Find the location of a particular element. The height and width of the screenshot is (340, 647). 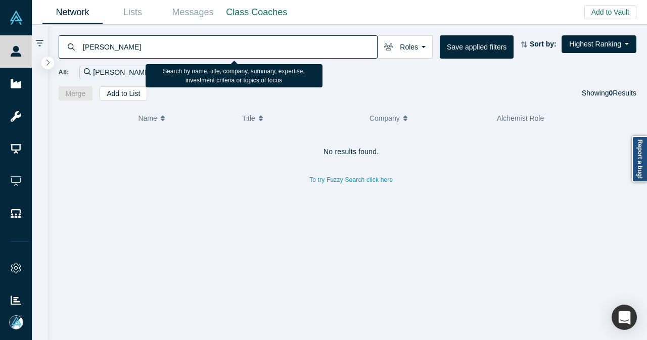

button: Save applied filters is located at coordinates (477, 47).